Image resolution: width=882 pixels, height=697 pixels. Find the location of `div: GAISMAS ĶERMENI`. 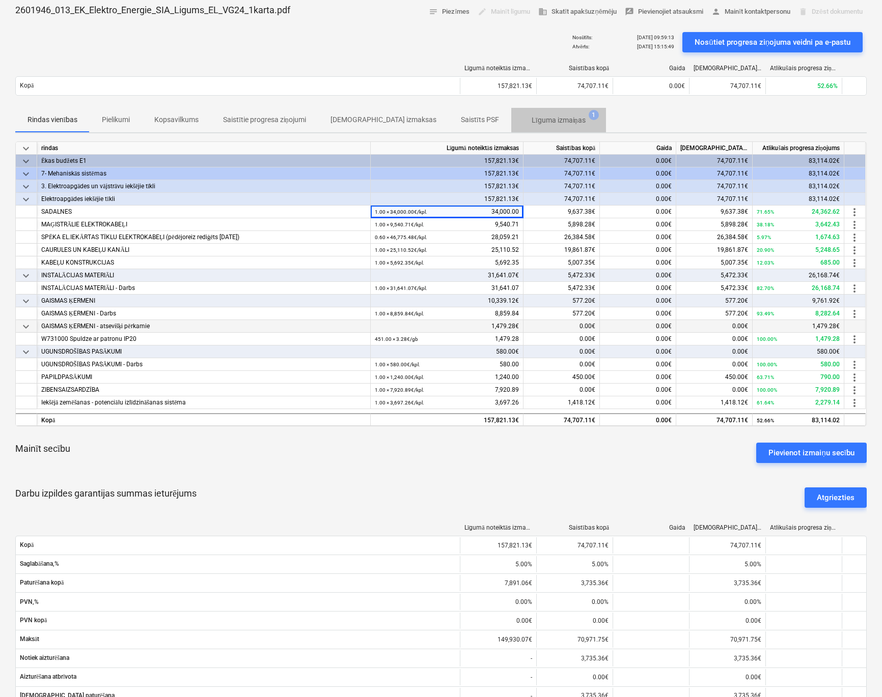

div: GAISMAS ĶERMENI is located at coordinates (204, 301).